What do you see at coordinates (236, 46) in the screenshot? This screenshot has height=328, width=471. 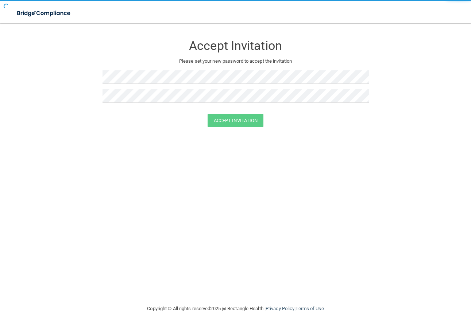 I see `h3: Accept Invitation` at bounding box center [236, 46].